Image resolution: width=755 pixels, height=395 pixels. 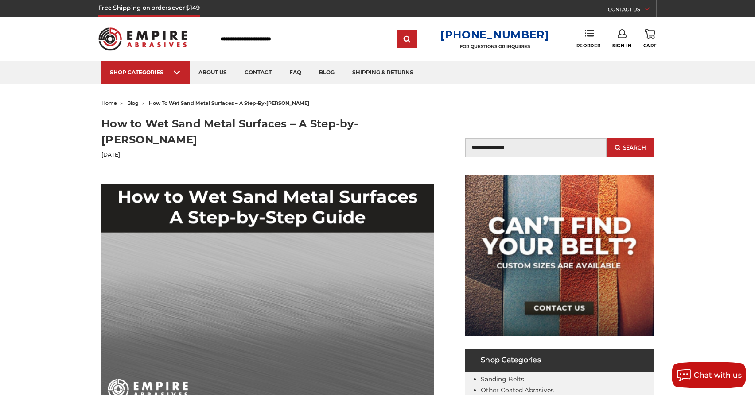 What do you see at coordinates (407, 39) in the screenshot?
I see `input: Submit` at bounding box center [407, 39].